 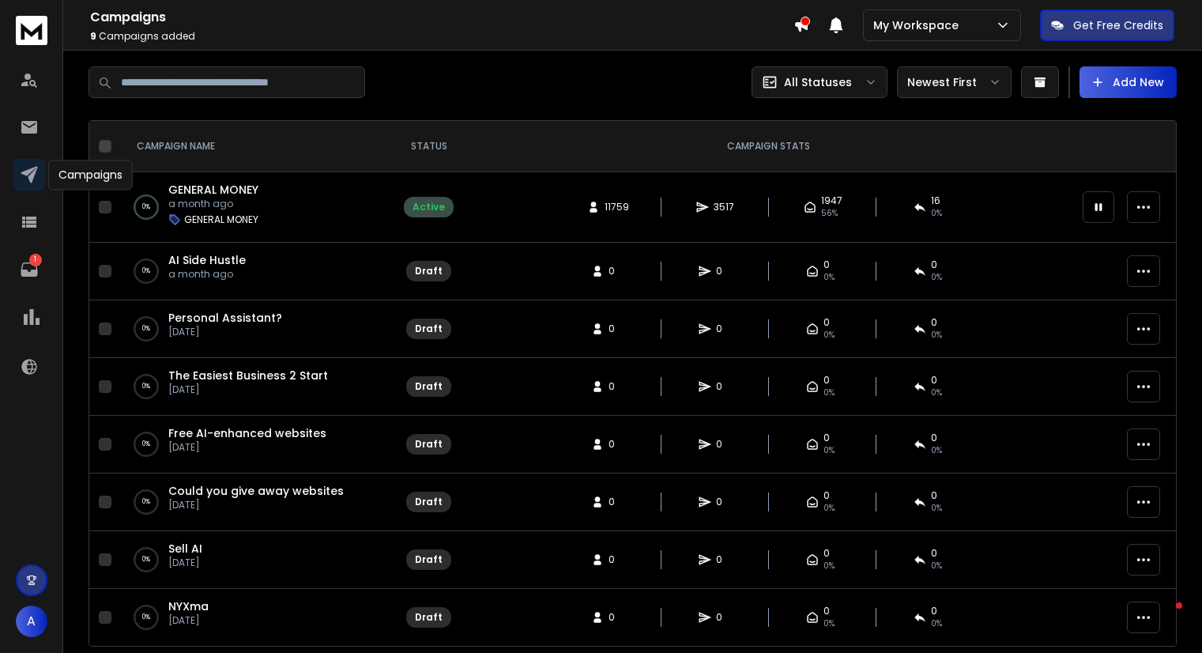 I want to click on button: Newest First, so click(x=954, y=82).